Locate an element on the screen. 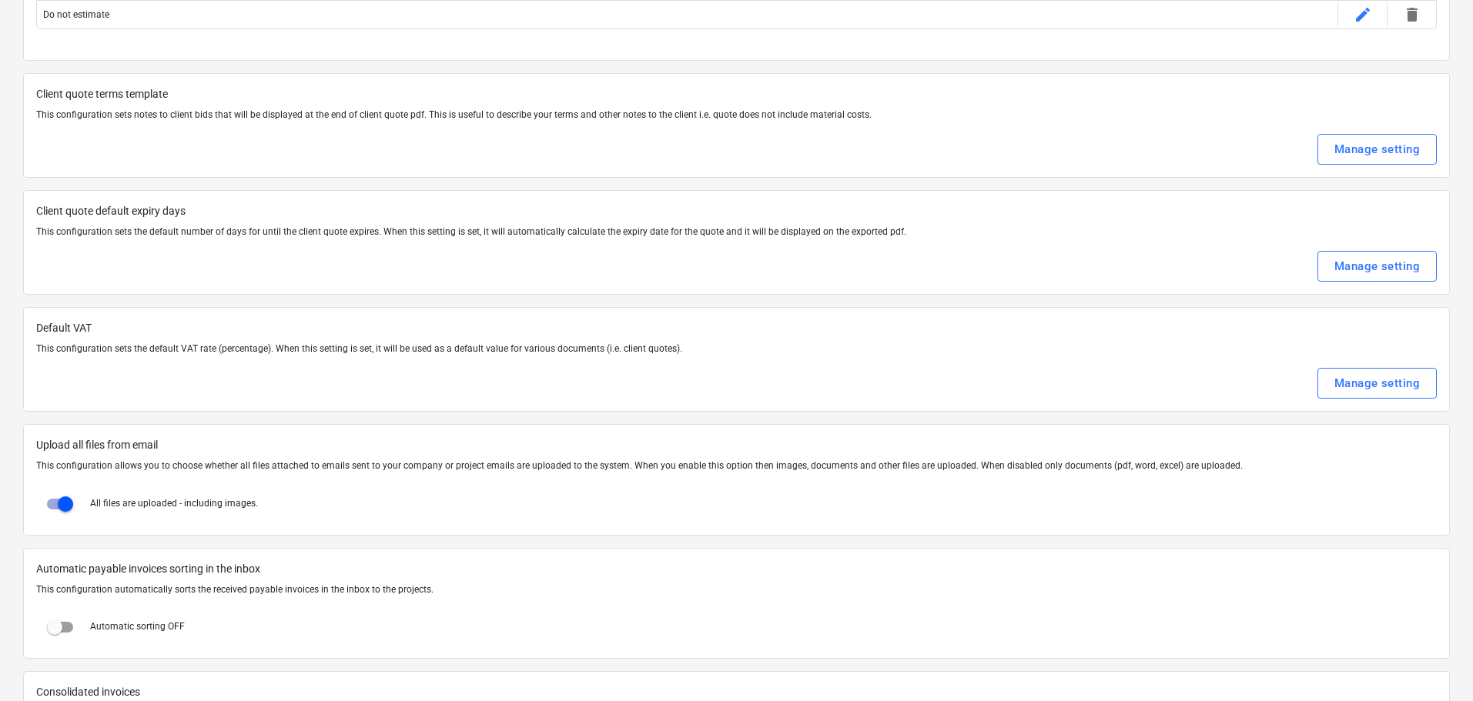 The image size is (1473, 701). div: Do not estimate is located at coordinates (76, 15).